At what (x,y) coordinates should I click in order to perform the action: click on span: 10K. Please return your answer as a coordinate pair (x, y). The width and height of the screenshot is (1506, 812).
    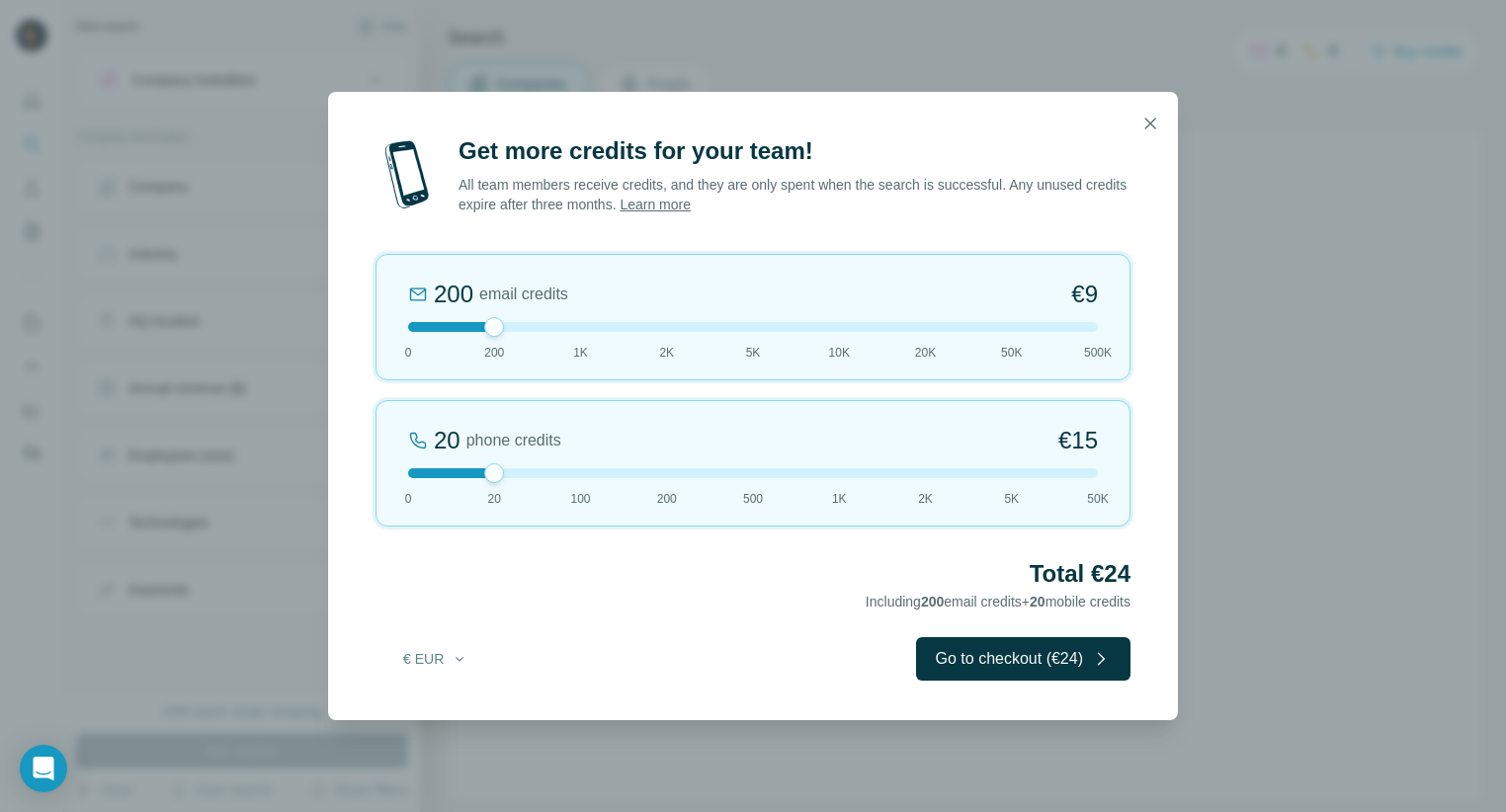
    Looking at the image, I should click on (839, 352).